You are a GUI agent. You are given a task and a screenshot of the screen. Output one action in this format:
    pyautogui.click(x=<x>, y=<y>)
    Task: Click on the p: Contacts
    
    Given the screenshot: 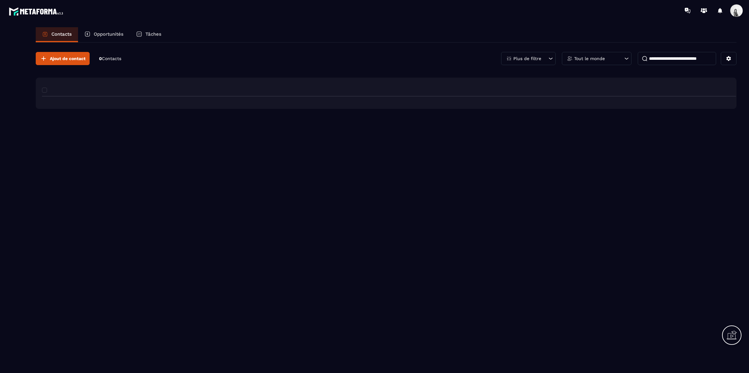 What is the action you would take?
    pyautogui.click(x=61, y=34)
    